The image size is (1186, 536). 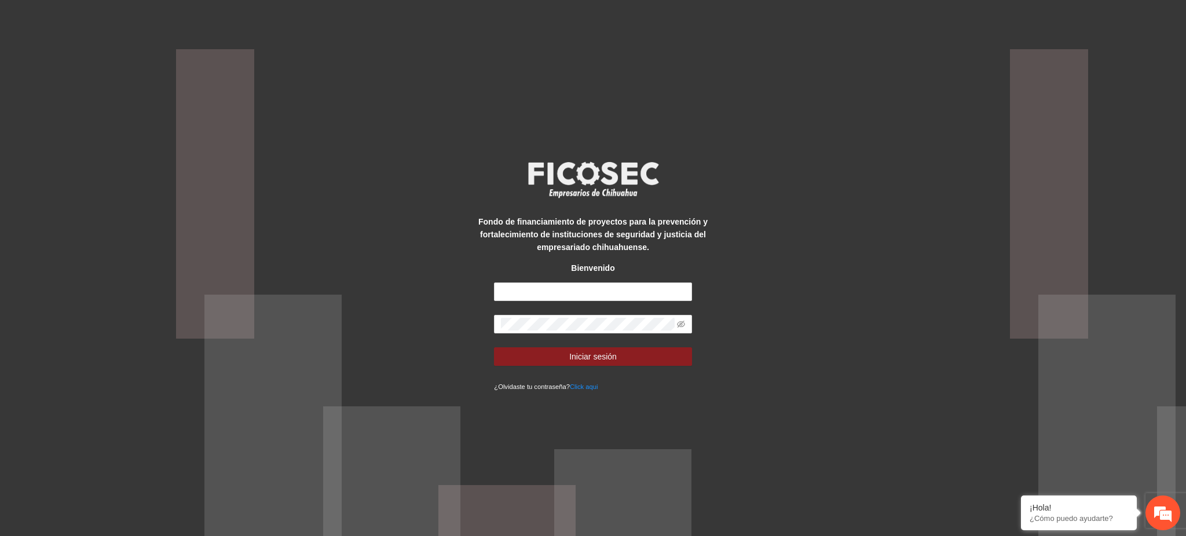 What do you see at coordinates (1079, 518) in the screenshot?
I see `p: ¿Cómo puedo ayudarte?` at bounding box center [1079, 518].